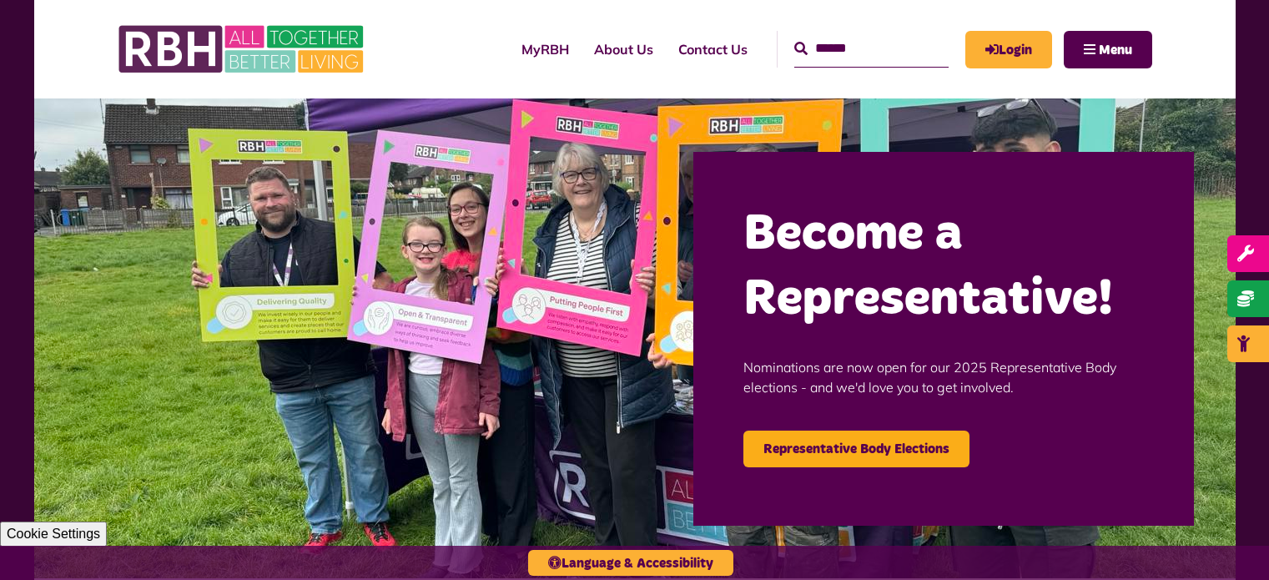  I want to click on button: Language & Accessibility, so click(631, 562).